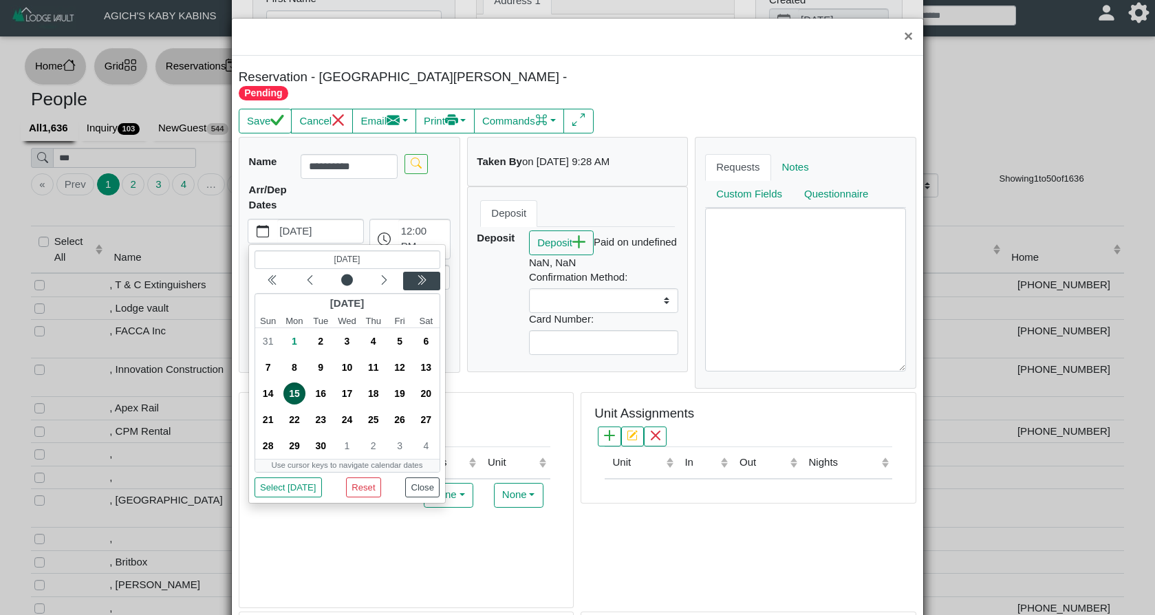 This screenshot has height=615, width=1155. I want to click on button: Next year, so click(422, 281).